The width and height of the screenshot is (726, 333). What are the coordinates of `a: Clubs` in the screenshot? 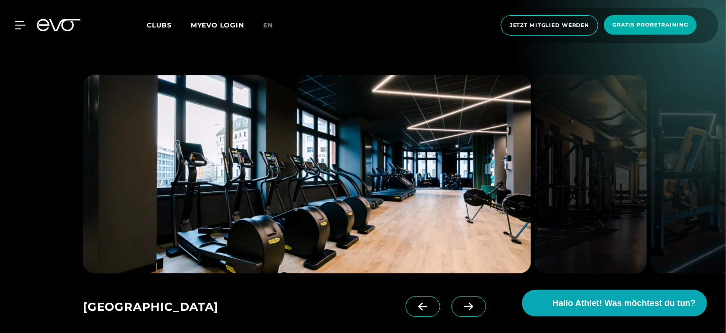 It's located at (168, 25).